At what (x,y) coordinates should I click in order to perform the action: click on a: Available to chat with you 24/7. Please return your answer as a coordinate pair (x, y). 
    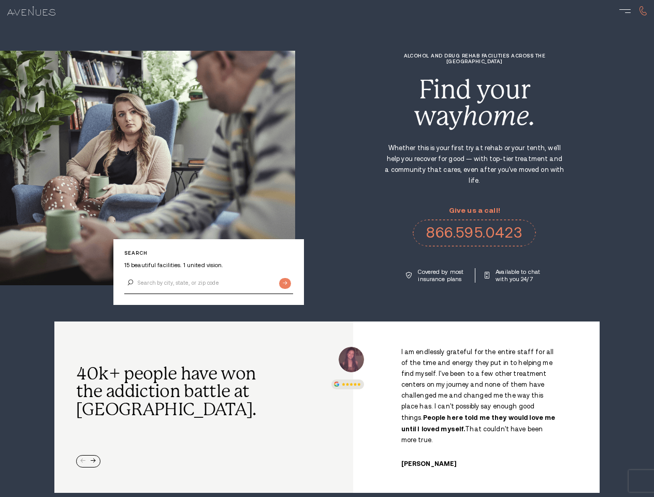
    Looking at the image, I should click on (514, 276).